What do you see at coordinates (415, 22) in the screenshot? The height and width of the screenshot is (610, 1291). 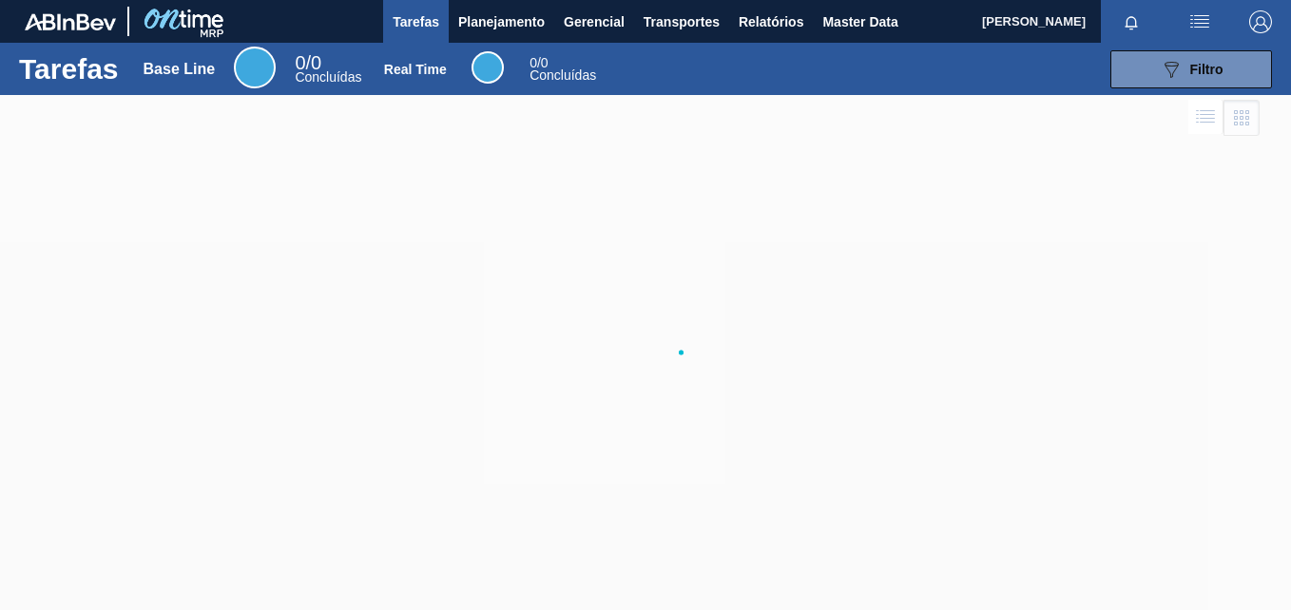 I see `span: Tarefas` at bounding box center [415, 22].